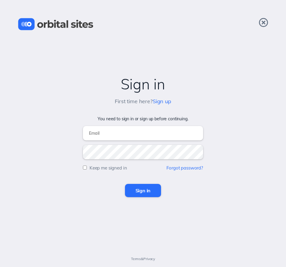 This screenshot has height=267, width=286. What do you see at coordinates (56, 24) in the screenshot?
I see `img: Orbital Sites Logo` at bounding box center [56, 24].